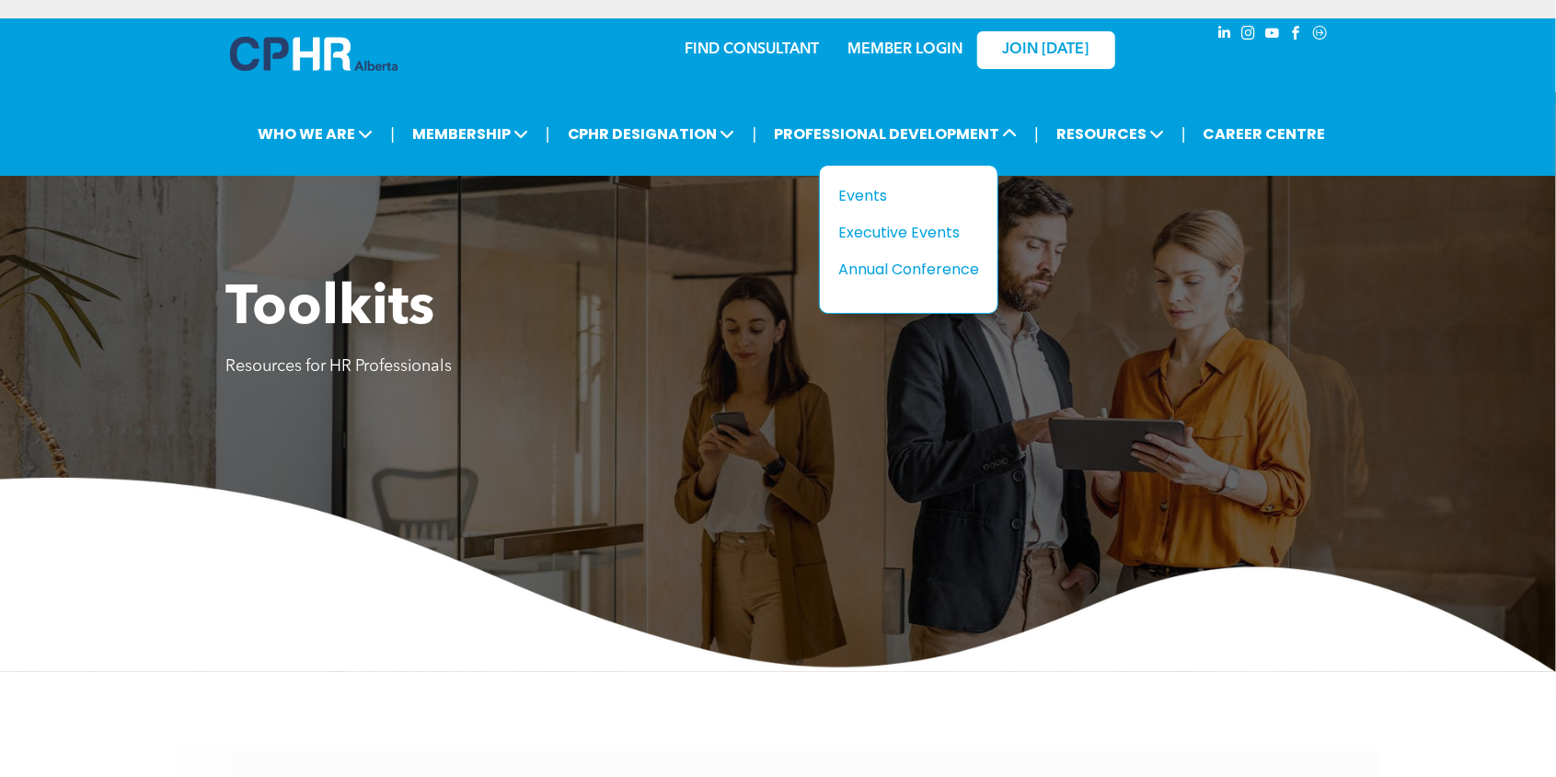  What do you see at coordinates (1297, 35) in the screenshot?
I see `a: facebook` at bounding box center [1297, 35].